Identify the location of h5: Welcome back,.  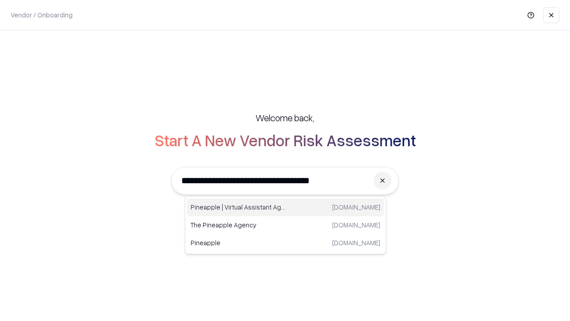
(285, 118).